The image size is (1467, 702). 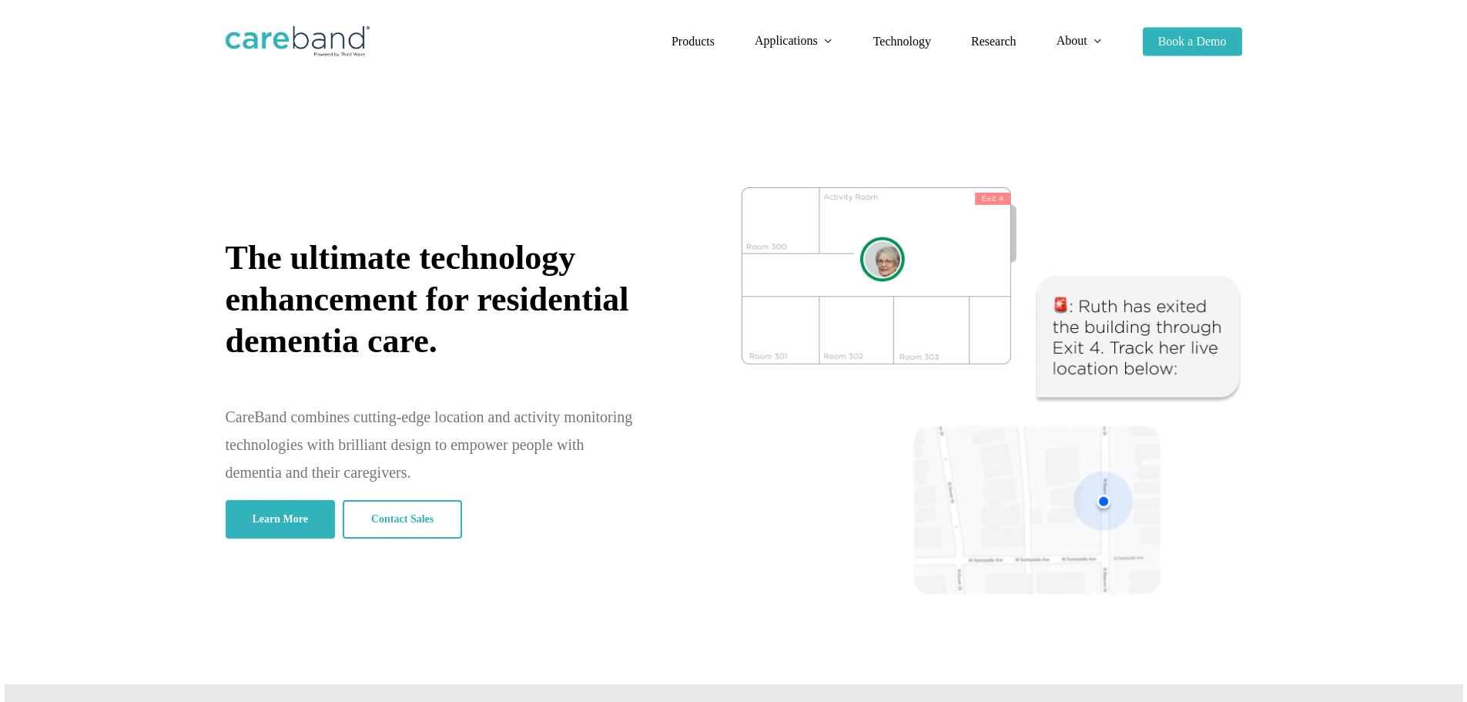 What do you see at coordinates (402, 519) in the screenshot?
I see `span: Contact Sales` at bounding box center [402, 519].